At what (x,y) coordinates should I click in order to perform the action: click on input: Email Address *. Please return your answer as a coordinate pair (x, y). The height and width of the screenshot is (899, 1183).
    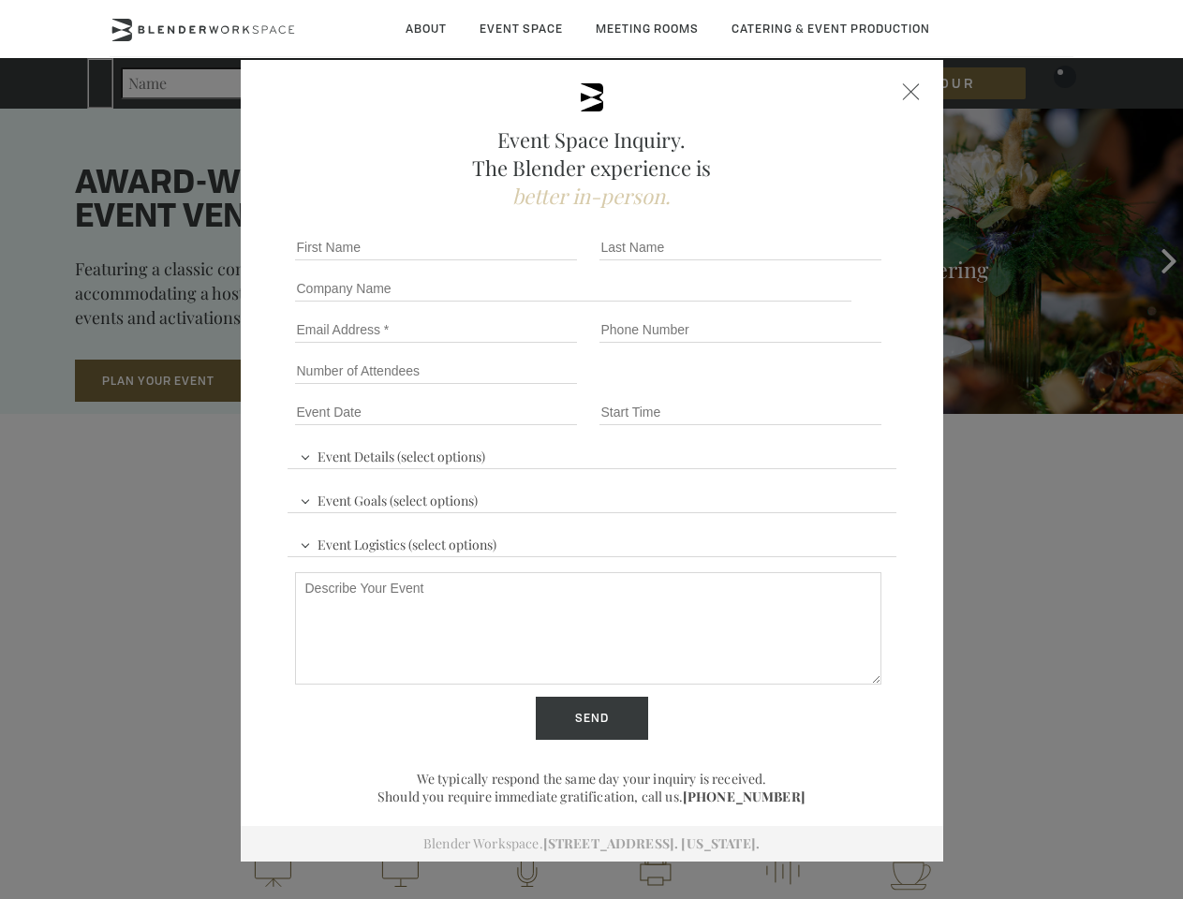
    Looking at the image, I should click on (436, 330).